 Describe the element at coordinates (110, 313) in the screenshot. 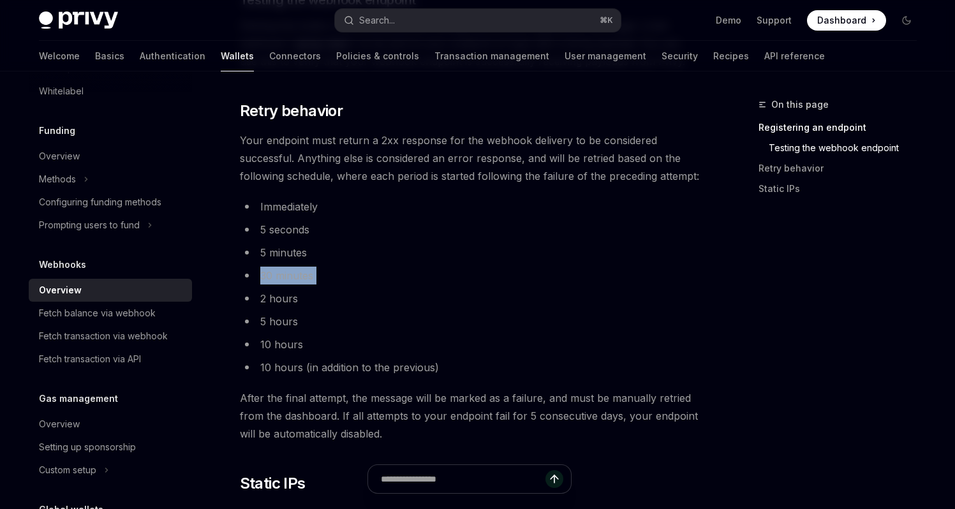

I see `a: Fetch balance via webhook` at that location.